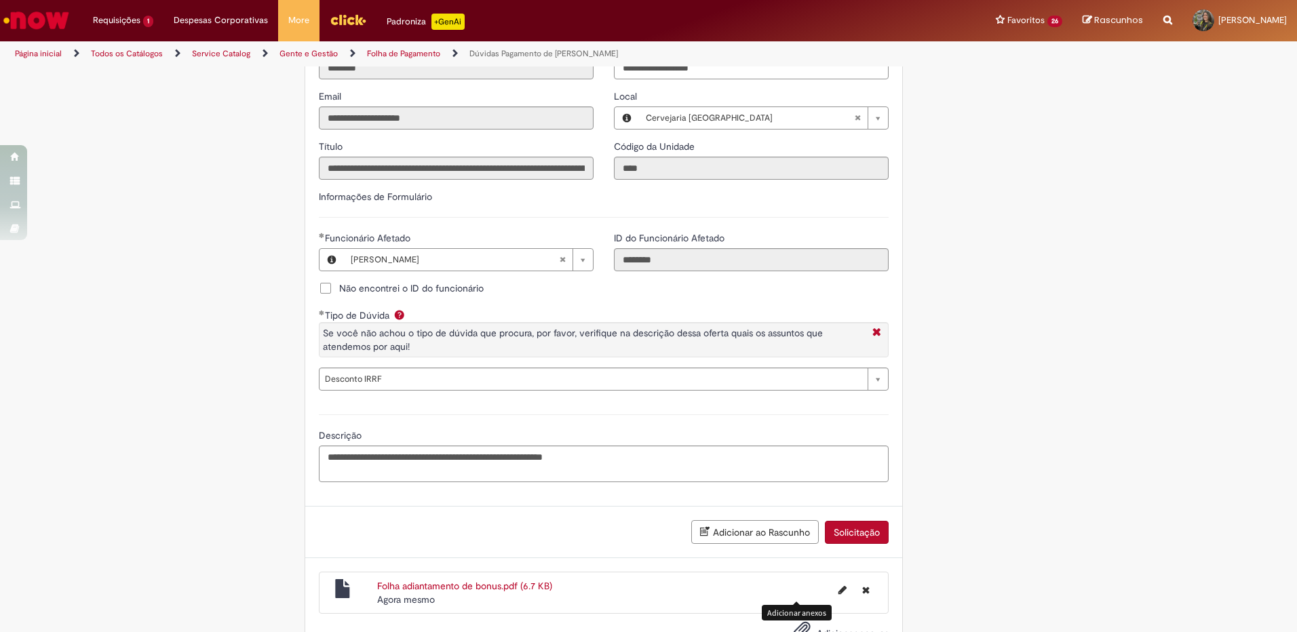  I want to click on span: Não encontrei o ID do funcionário, so click(411, 288).